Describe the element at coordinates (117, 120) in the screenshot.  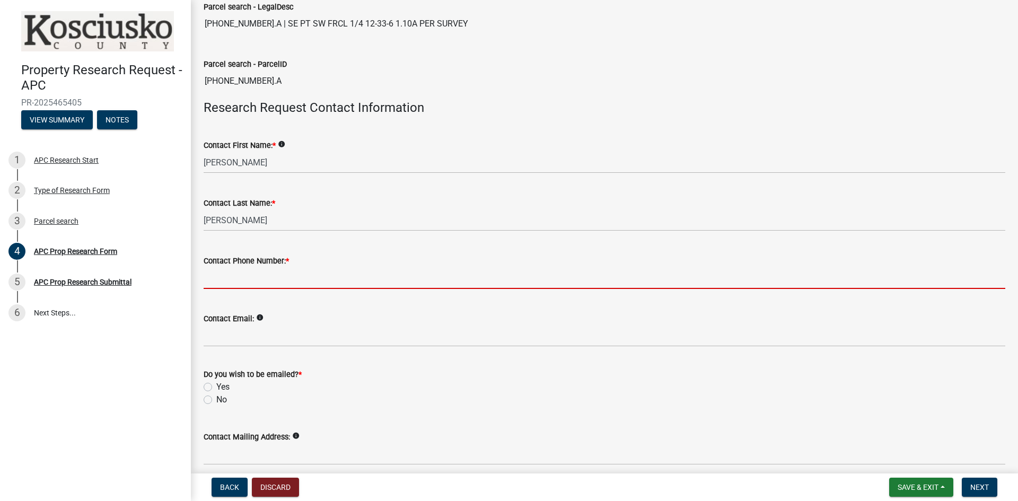
I see `wm-modal-confirm: Notes` at that location.